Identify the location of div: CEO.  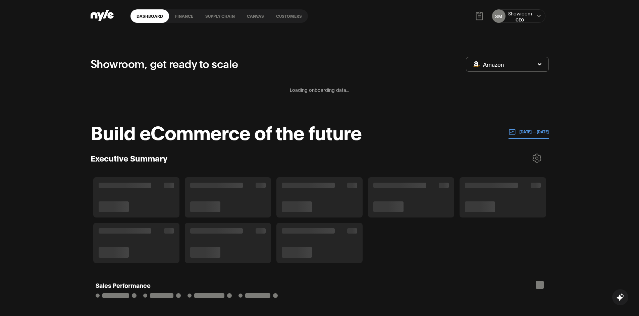
(520, 19).